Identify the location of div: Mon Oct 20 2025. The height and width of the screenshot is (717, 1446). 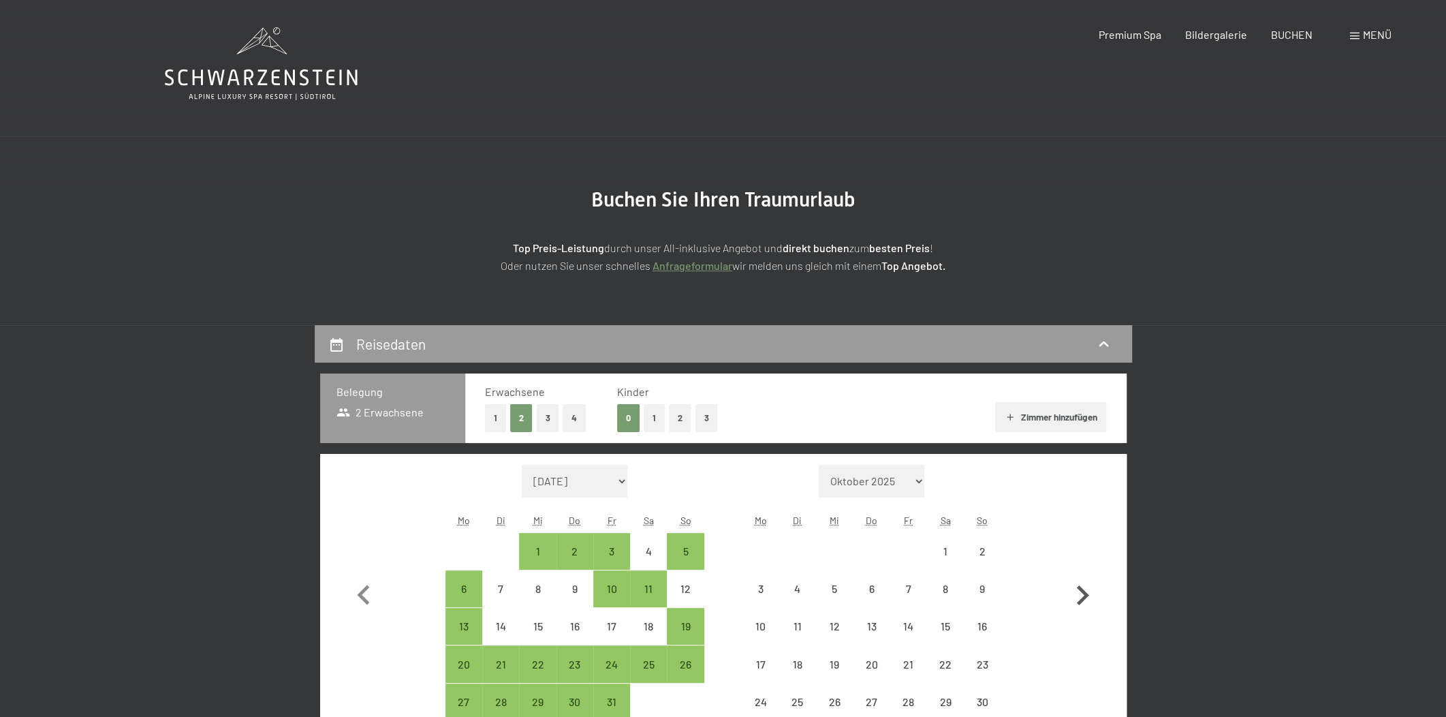
(464, 663).